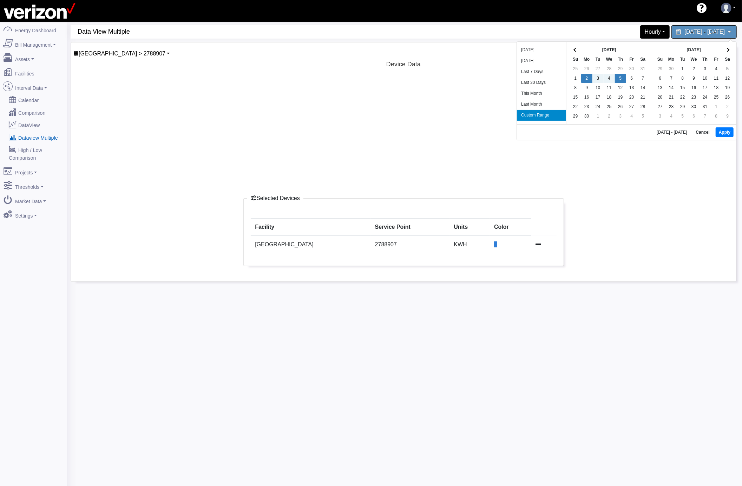 Image resolution: width=742 pixels, height=486 pixels. Describe the element at coordinates (410, 244) in the screenshot. I see `td: 2788907` at that location.